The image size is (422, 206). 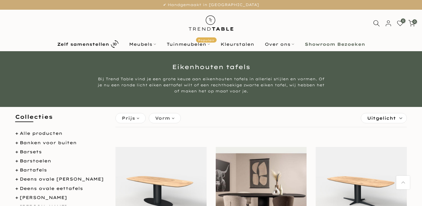 I want to click on h1: Eikenhouten tafels, so click(x=211, y=67).